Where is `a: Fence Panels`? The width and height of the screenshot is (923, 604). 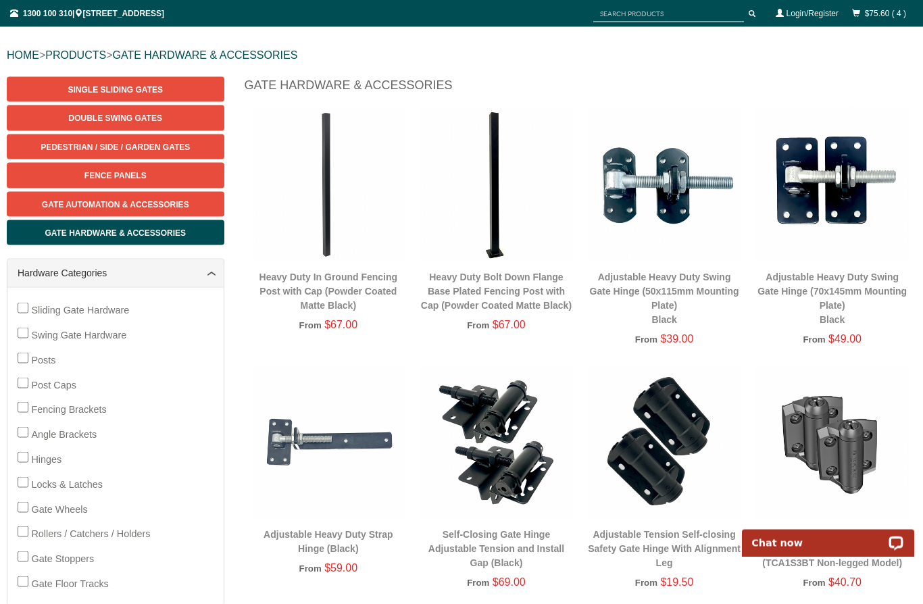 a: Fence Panels is located at coordinates (116, 175).